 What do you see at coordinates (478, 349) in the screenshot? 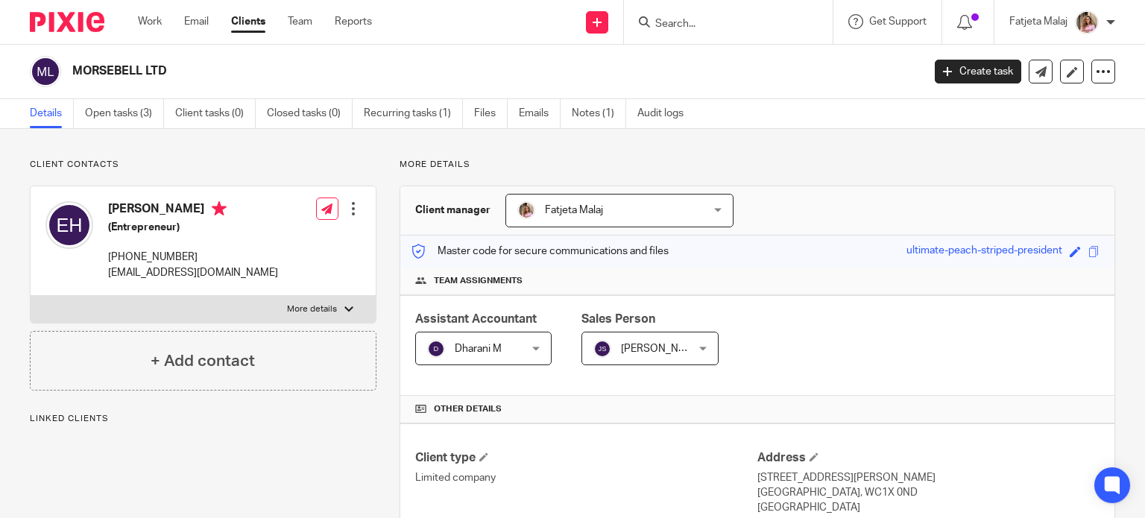
I see `span: Dharani M` at bounding box center [478, 349].